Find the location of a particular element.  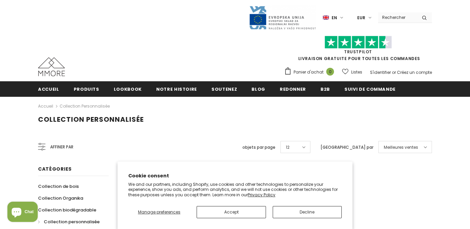

a: Suivi de commande is located at coordinates (370, 89).